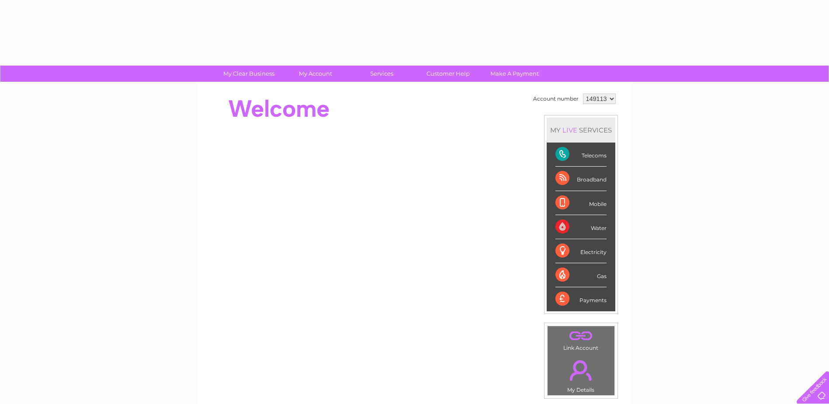 The width and height of the screenshot is (829, 404). Describe the element at coordinates (249, 73) in the screenshot. I see `a: My Clear Business` at that location.